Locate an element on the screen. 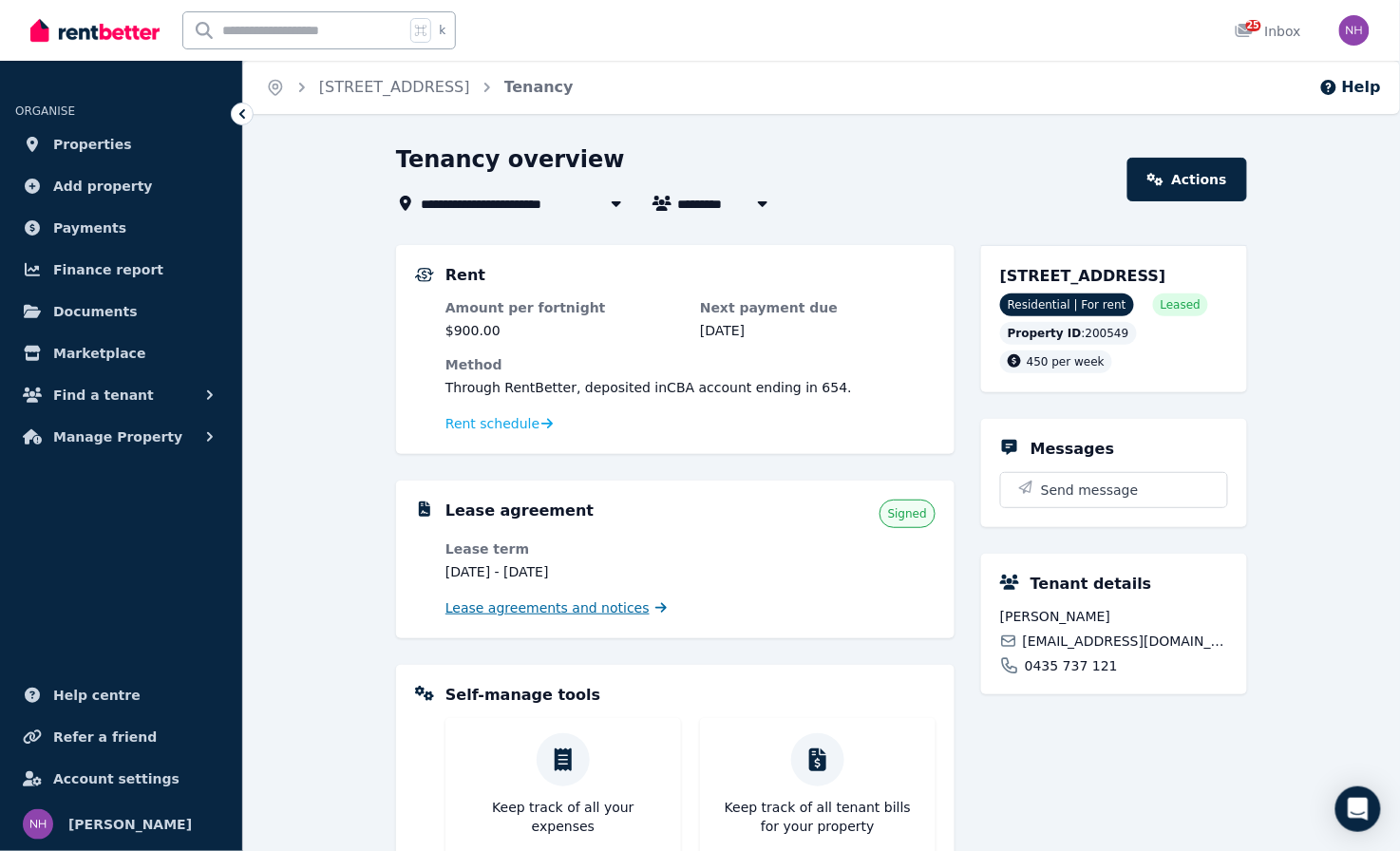 The image size is (1400, 851). h1: Tenancy overview is located at coordinates (511, 159).